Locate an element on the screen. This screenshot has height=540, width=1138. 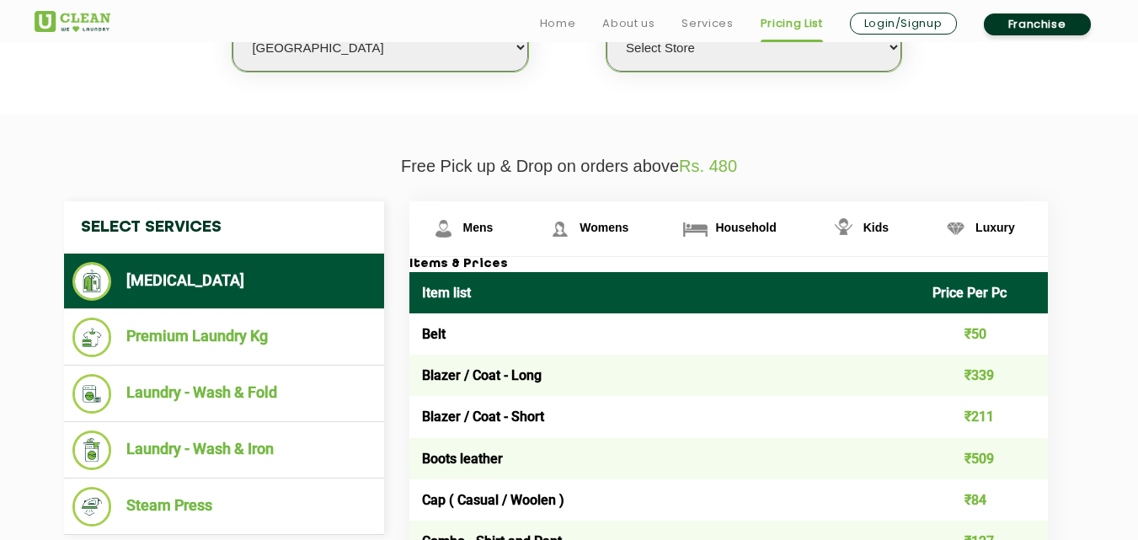
td: Blazer / Coat - Short is located at coordinates (664, 416).